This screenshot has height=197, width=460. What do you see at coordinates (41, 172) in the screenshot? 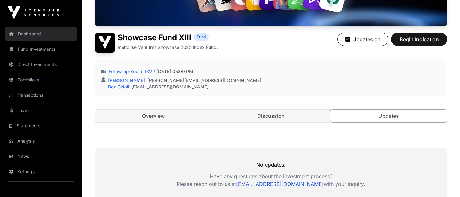
I see `a: Settings` at bounding box center [41, 172].